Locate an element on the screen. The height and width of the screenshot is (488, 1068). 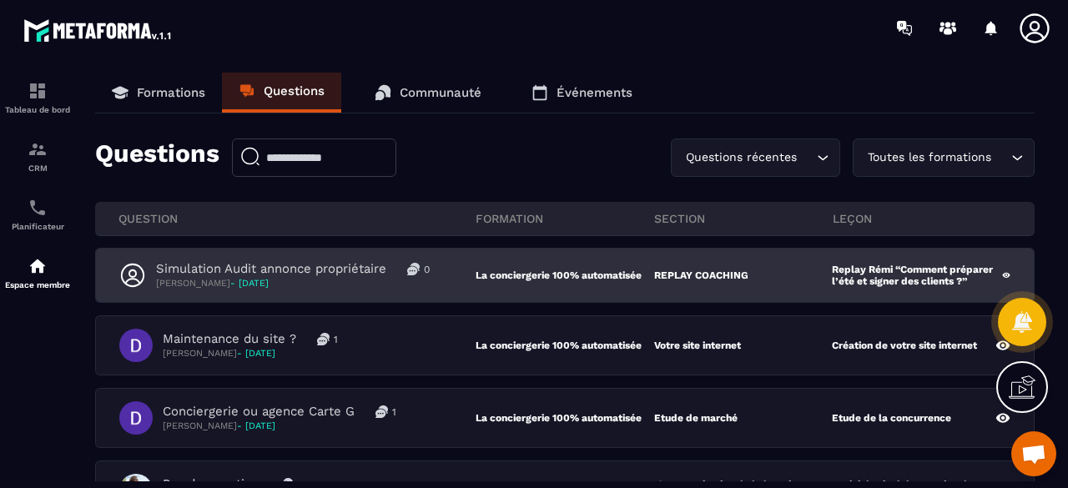
a: Événements is located at coordinates (581, 93).